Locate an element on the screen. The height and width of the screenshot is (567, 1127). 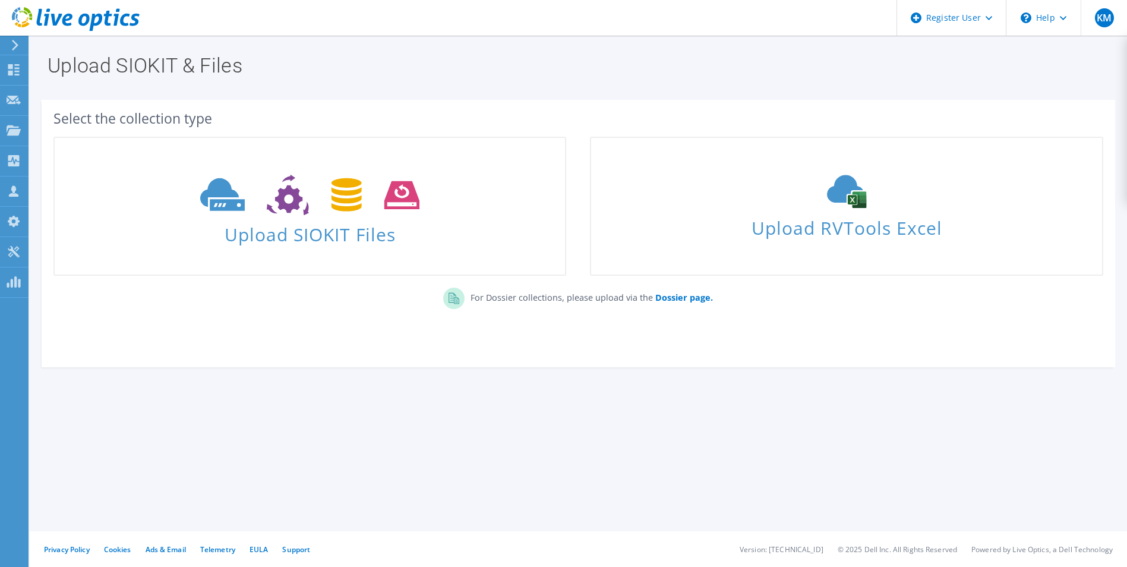
a: EULA is located at coordinates (258, 549).